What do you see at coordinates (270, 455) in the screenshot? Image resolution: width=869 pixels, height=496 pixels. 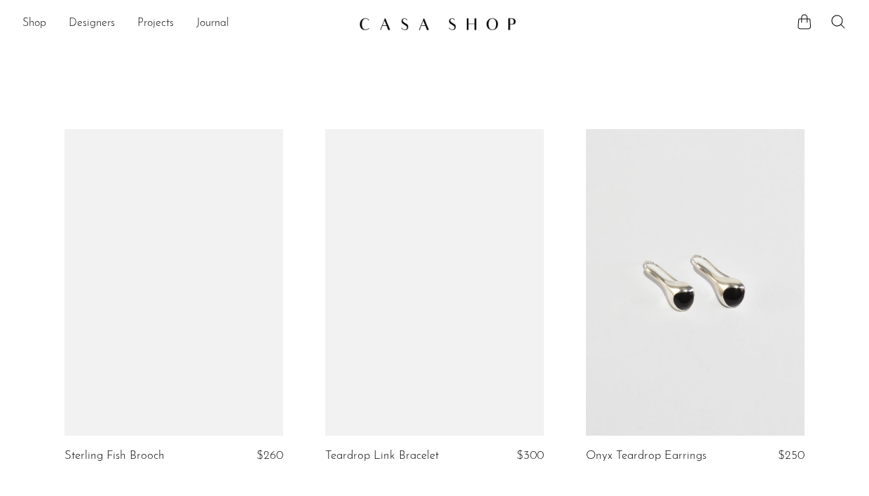 I see `span: $260` at bounding box center [270, 455].